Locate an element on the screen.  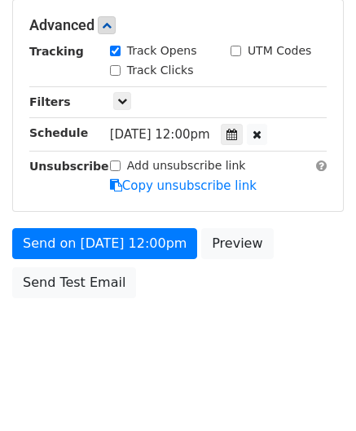
a: Send Test Email is located at coordinates (74, 283).